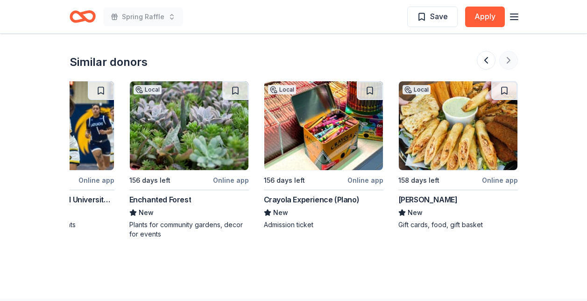 The height and width of the screenshot is (301, 587). I want to click on div: Gift cards, food, gift basket, so click(458, 225).